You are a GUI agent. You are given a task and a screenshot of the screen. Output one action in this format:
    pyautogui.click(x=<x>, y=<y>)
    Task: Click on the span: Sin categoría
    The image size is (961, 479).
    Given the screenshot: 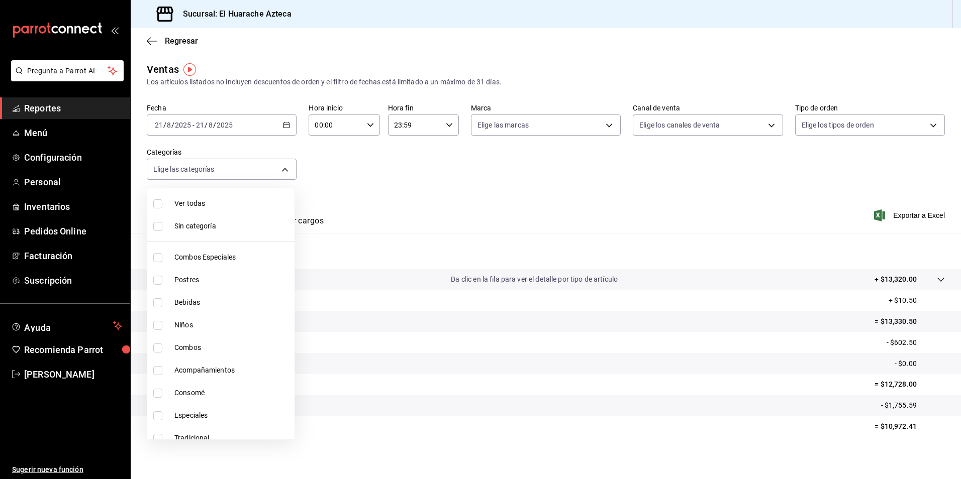 What is the action you would take?
    pyautogui.click(x=232, y=226)
    